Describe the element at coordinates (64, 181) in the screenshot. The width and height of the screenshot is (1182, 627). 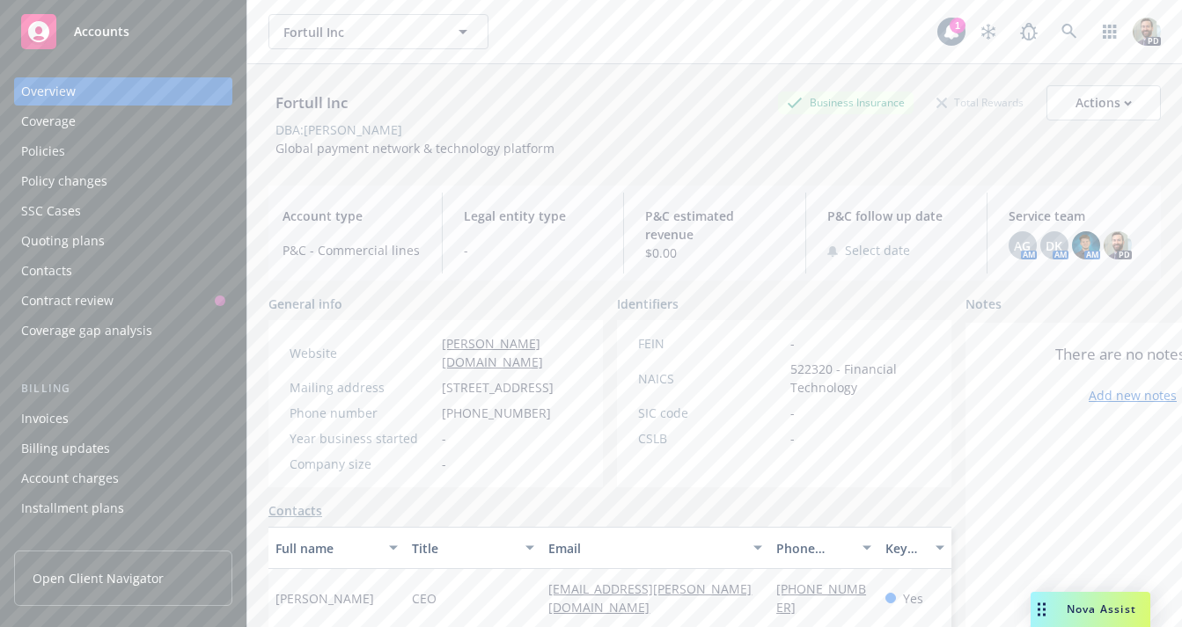
I see `div: Policy changes` at that location.